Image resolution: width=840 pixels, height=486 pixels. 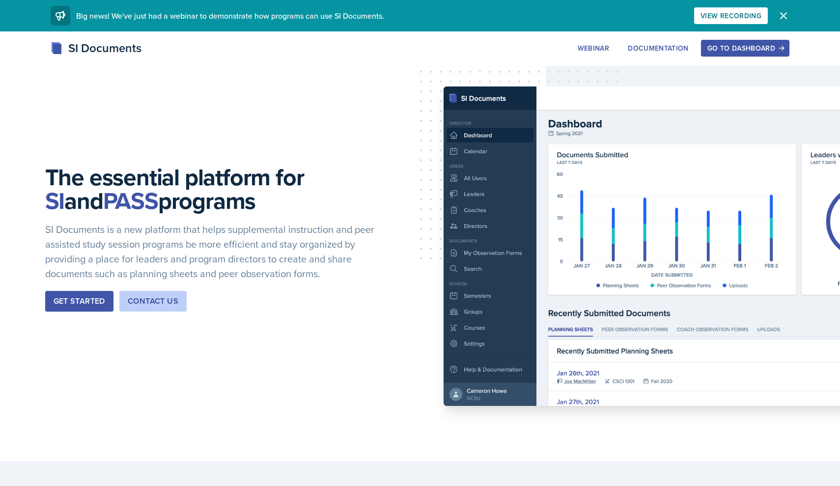 What do you see at coordinates (79, 301) in the screenshot?
I see `div: Get Started` at bounding box center [79, 301].